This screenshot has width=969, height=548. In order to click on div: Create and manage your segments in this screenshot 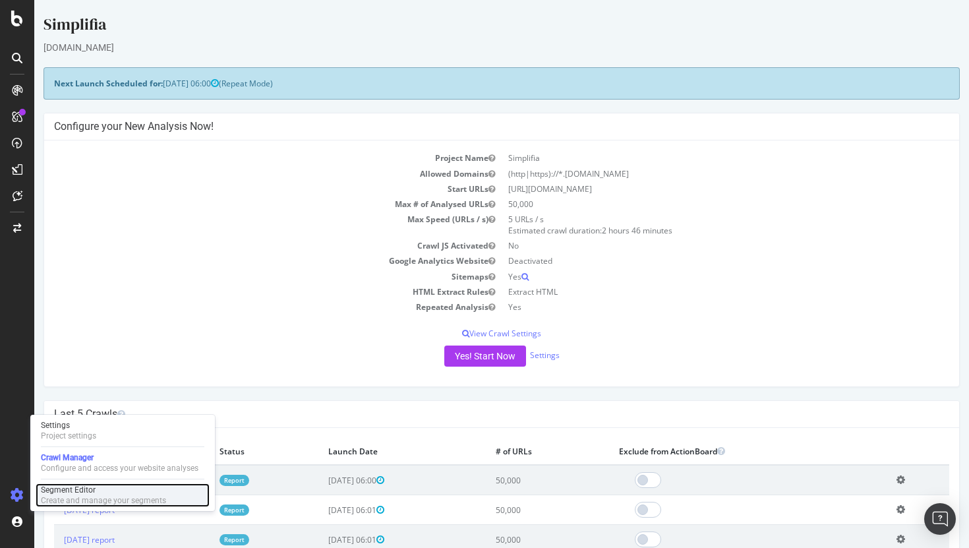, I will do `click(103, 500)`.